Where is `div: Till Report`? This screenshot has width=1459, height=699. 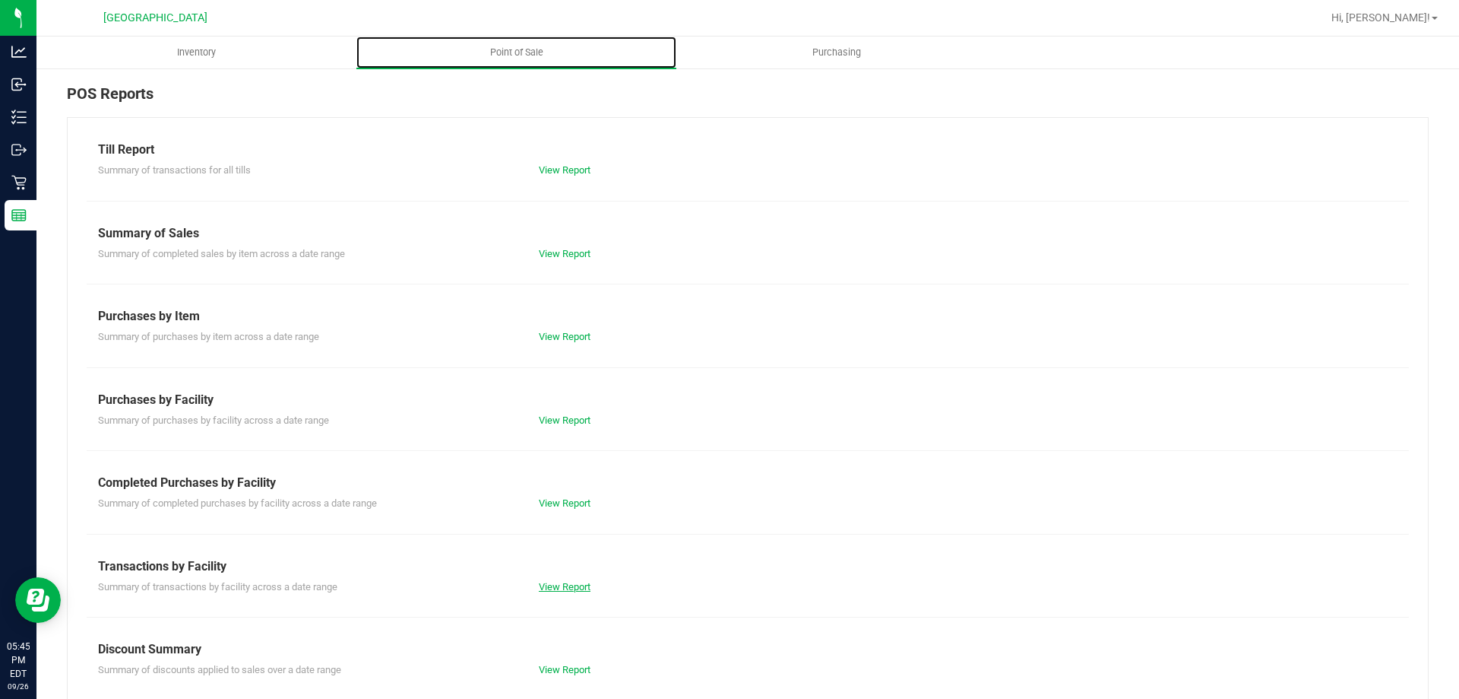
div: Till Report is located at coordinates (748, 150).